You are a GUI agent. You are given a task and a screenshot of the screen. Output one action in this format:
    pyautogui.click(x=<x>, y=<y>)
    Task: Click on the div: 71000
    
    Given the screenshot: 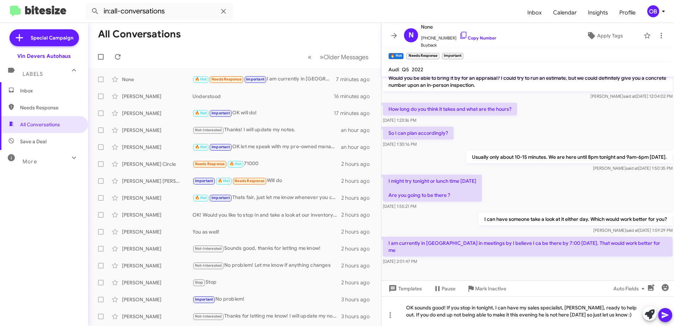 What is the action you would take?
    pyautogui.click(x=267, y=163)
    